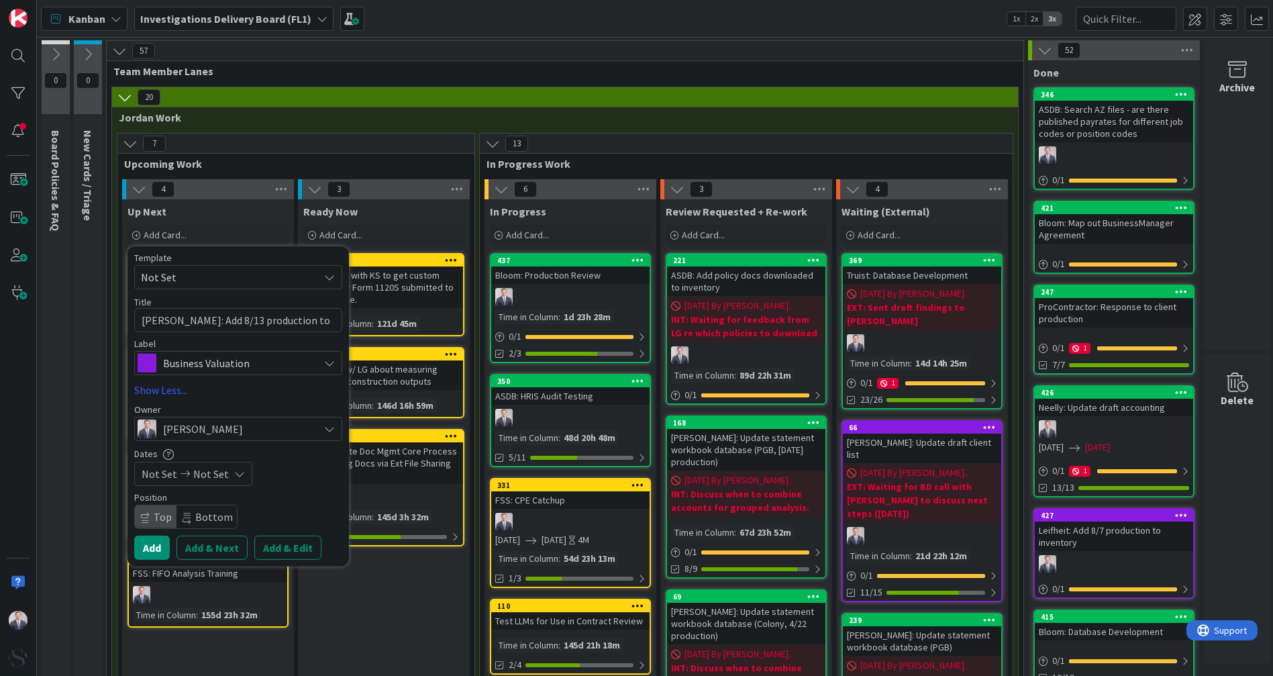 This screenshot has height=676, width=1273. What do you see at coordinates (238, 363) in the screenshot?
I see `span: Business Valuation` at bounding box center [238, 363].